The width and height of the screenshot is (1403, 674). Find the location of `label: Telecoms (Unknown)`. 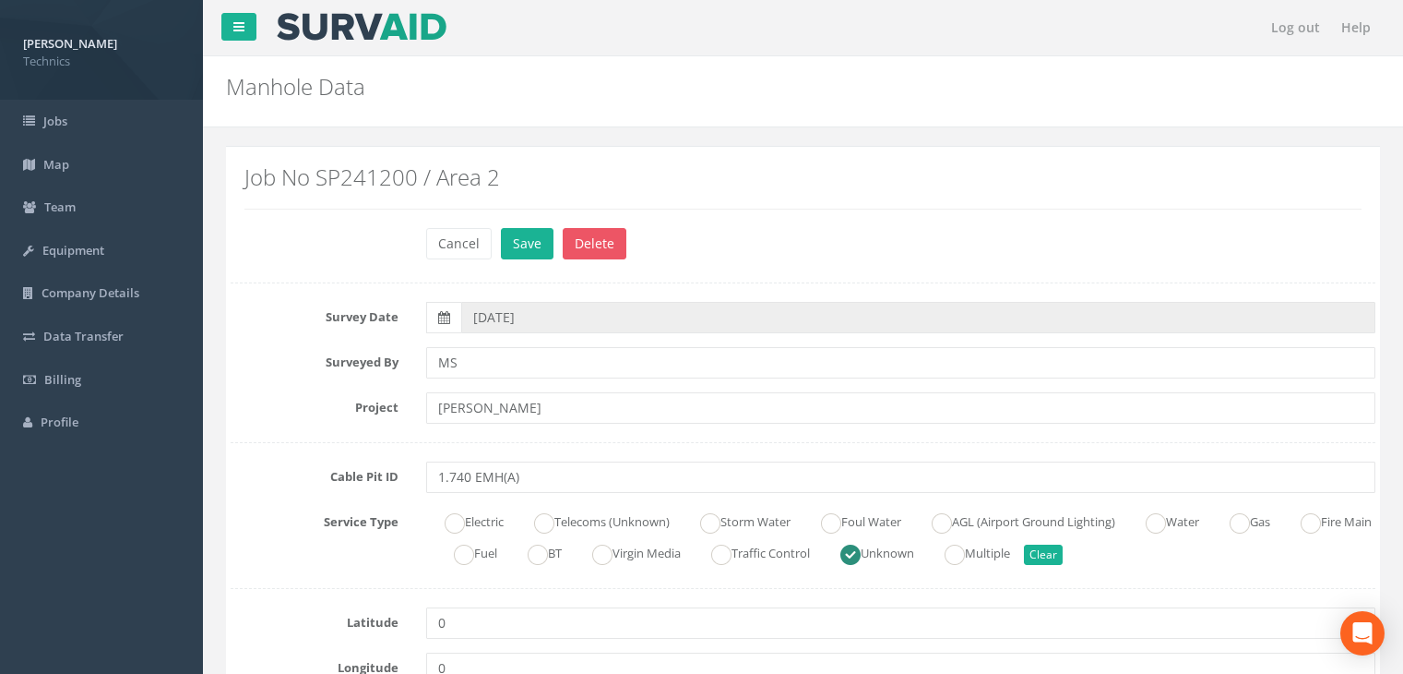

label: Telecoms (Unknown) is located at coordinates (592, 519).